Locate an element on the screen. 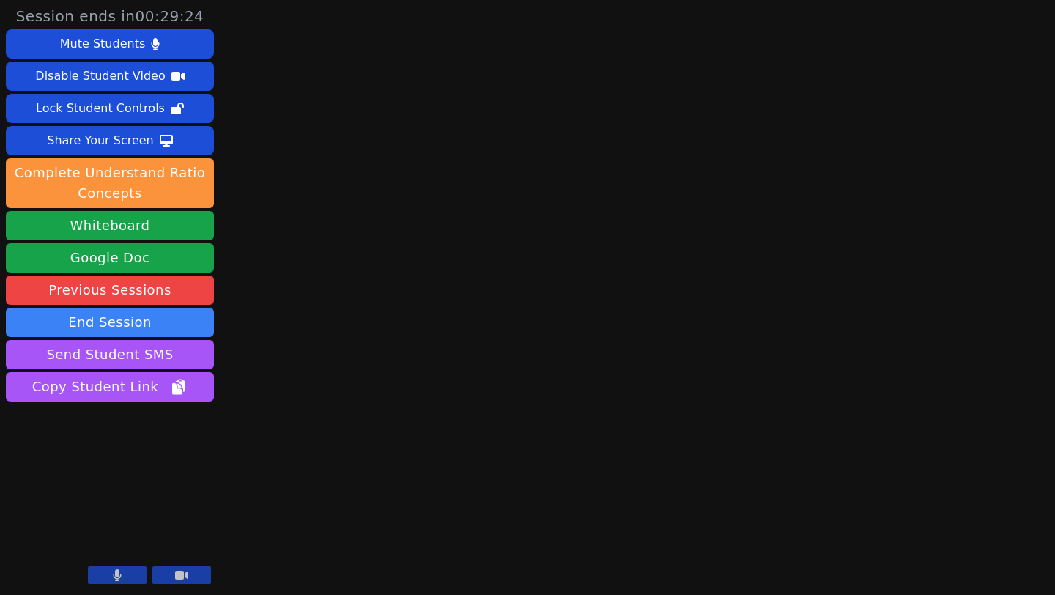 The image size is (1055, 595). span: Session ends in is located at coordinates (110, 16).